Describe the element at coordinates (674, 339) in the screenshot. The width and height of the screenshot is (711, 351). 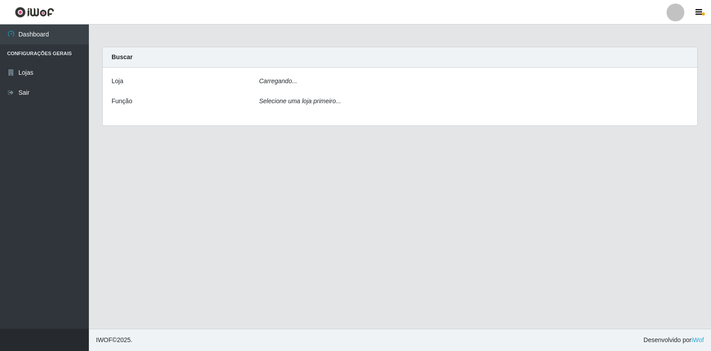
I see `span: Desenvolvido por` at that location.